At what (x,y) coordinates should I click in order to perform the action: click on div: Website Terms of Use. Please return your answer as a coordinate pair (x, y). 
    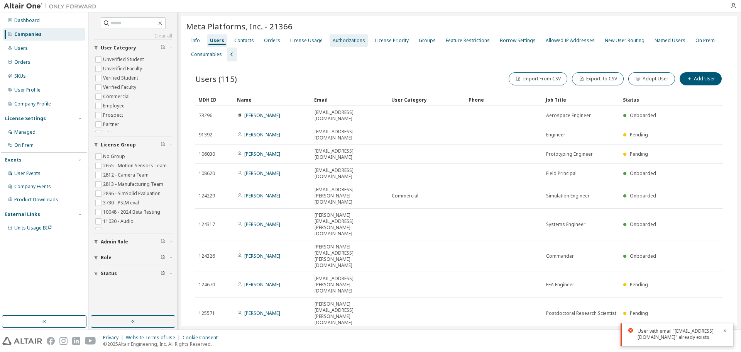
    Looking at the image, I should click on (154, 338).